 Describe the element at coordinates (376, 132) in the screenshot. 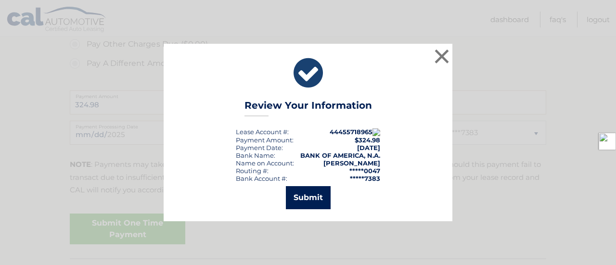

I see `img: text-recruit-bubble.png` at that location.